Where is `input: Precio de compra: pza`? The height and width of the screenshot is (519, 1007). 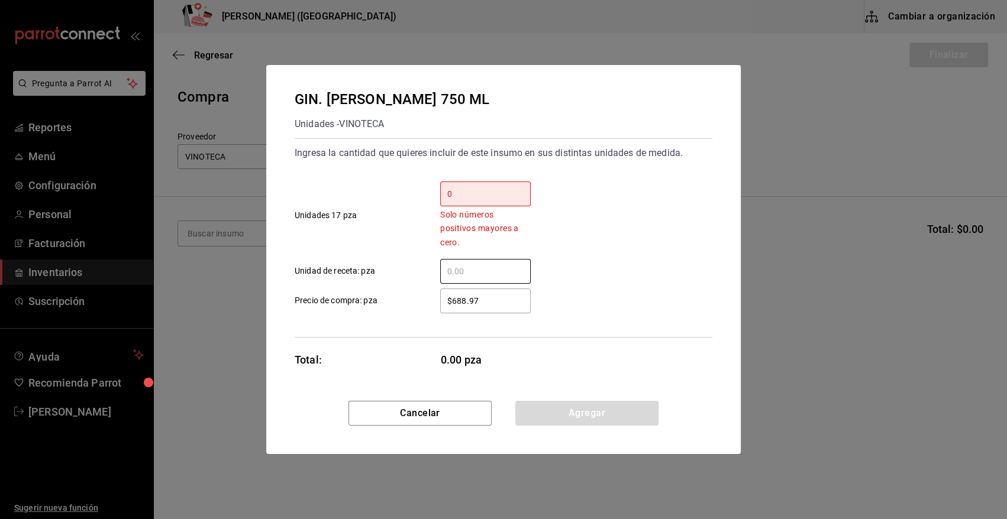
input: Precio de compra: pza is located at coordinates (485, 301).